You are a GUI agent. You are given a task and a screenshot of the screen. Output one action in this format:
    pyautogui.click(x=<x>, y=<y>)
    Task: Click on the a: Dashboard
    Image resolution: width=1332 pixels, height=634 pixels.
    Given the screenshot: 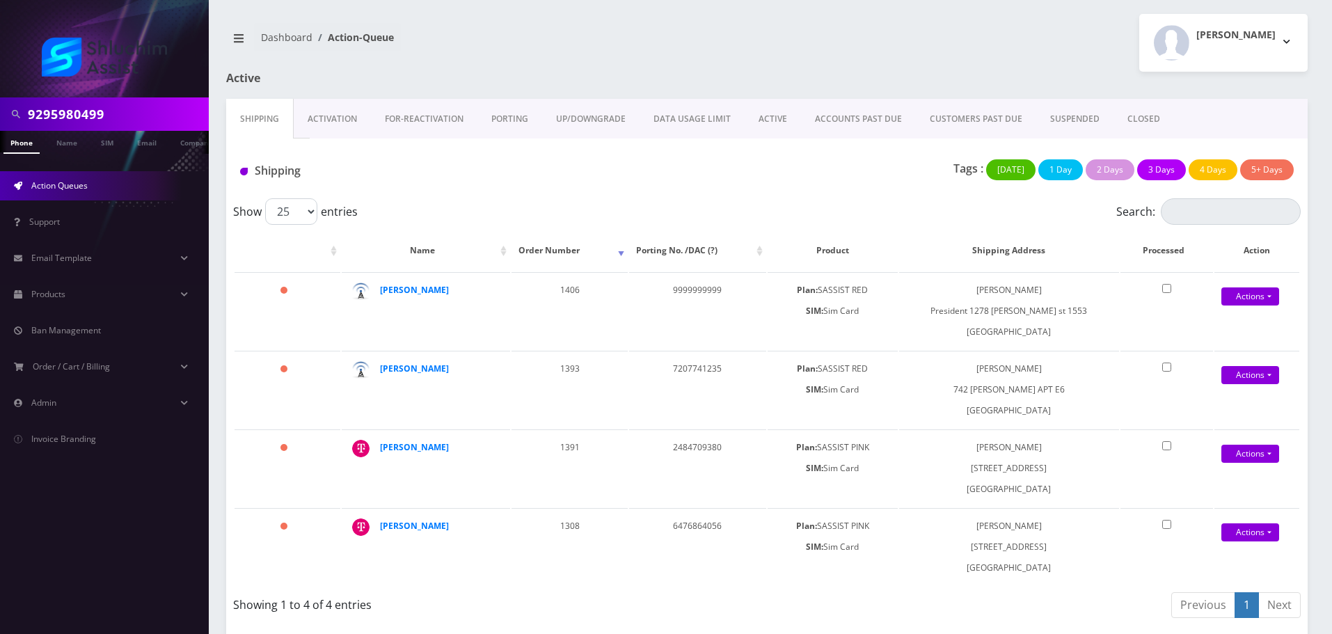 What is the action you would take?
    pyautogui.click(x=287, y=37)
    